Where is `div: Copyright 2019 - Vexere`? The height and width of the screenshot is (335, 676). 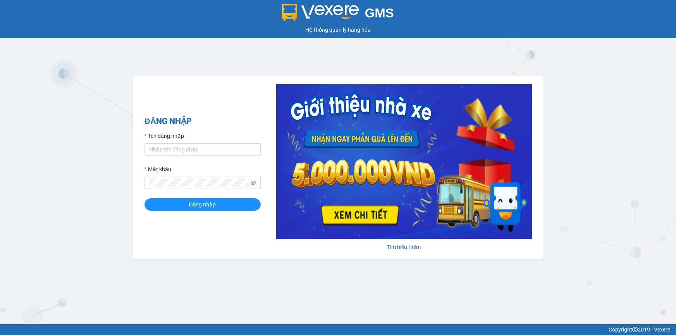 div: Copyright 2019 - Vexere is located at coordinates (338, 330).